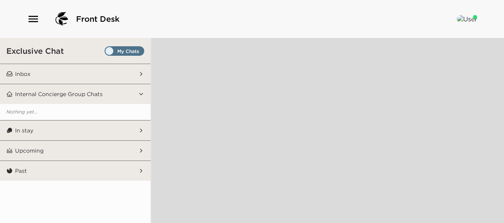 Image resolution: width=504 pixels, height=223 pixels. Describe the element at coordinates (24, 131) in the screenshot. I see `p: In stay` at that location.